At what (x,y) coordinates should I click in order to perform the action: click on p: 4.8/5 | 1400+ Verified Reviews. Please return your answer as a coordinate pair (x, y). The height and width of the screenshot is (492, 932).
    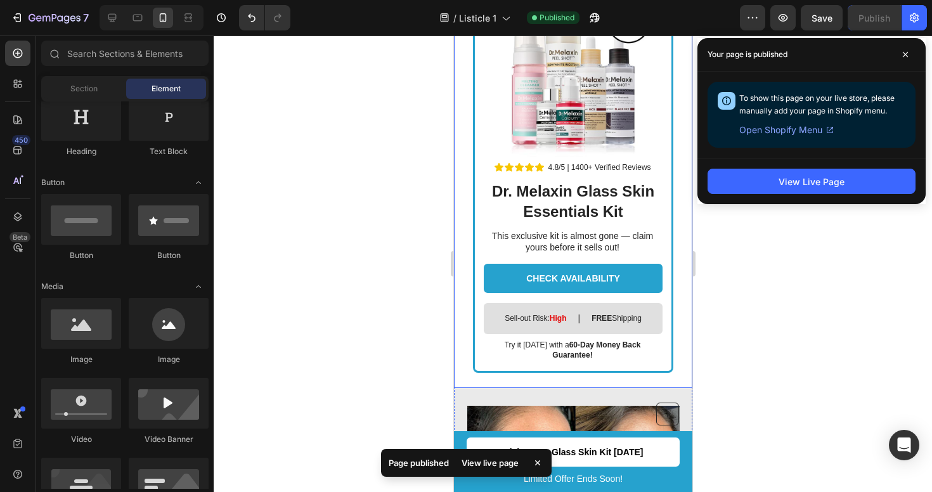
    Looking at the image, I should click on (145, 133).